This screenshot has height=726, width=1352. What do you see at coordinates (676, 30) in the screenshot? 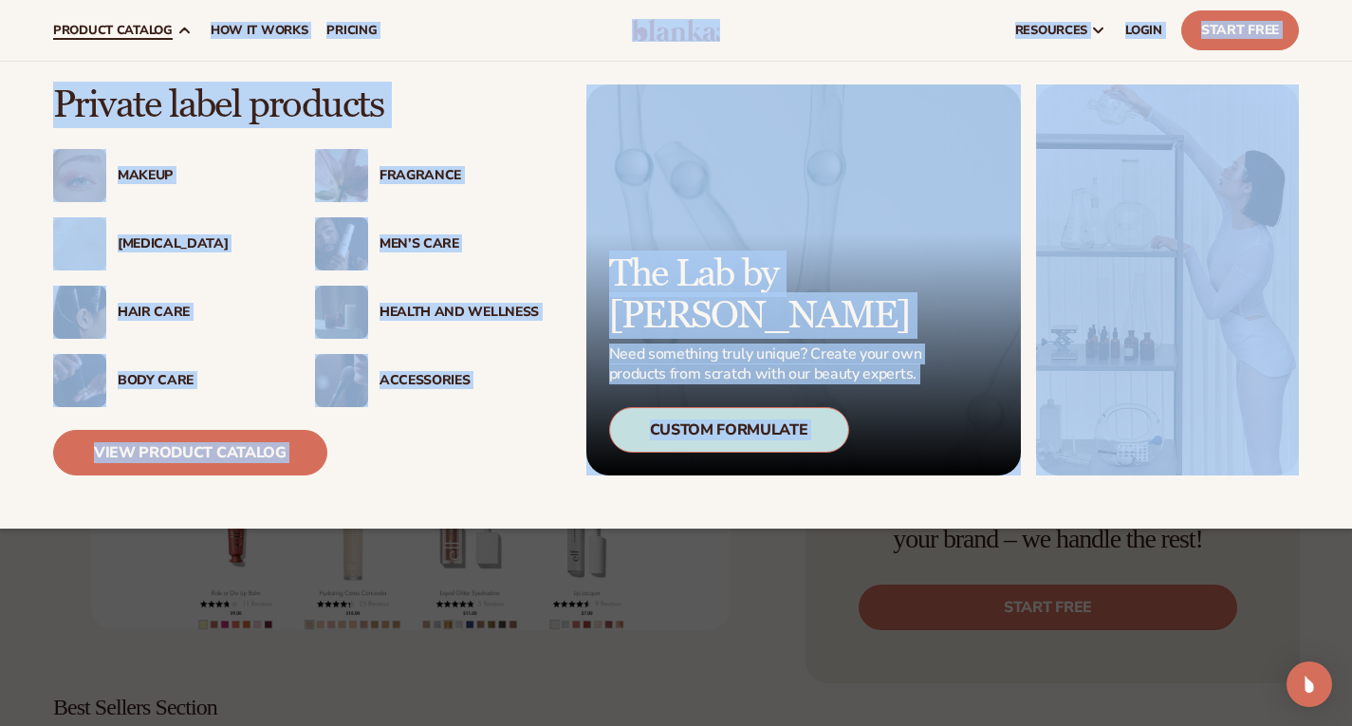
I see `img: logo` at bounding box center [676, 30].